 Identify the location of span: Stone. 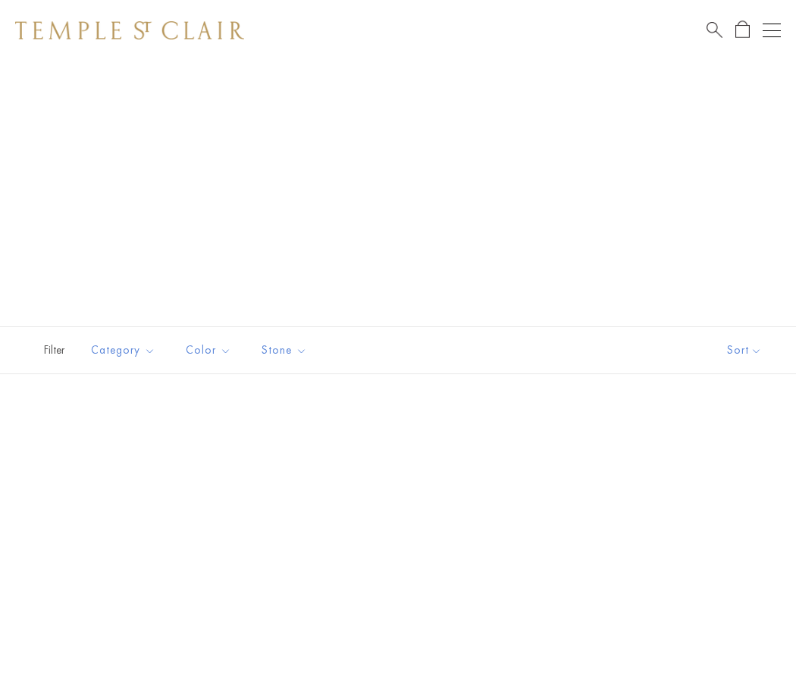
(286, 350).